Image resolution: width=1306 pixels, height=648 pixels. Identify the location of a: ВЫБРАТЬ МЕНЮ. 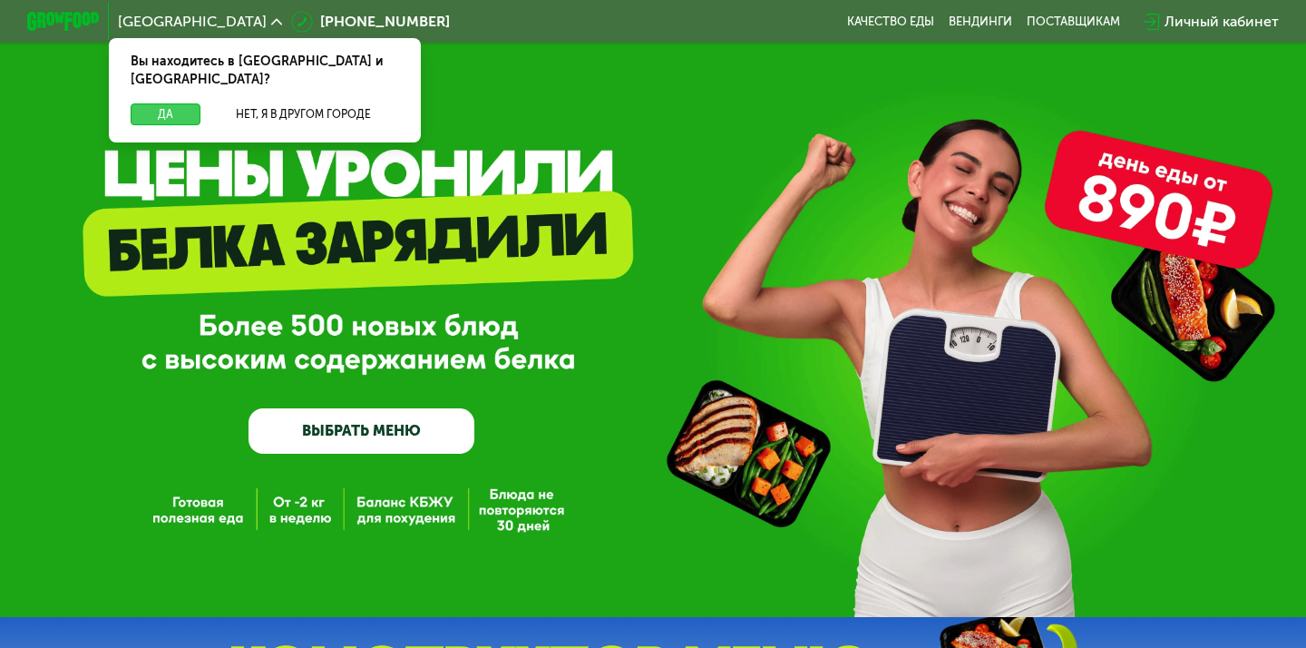
(361, 431).